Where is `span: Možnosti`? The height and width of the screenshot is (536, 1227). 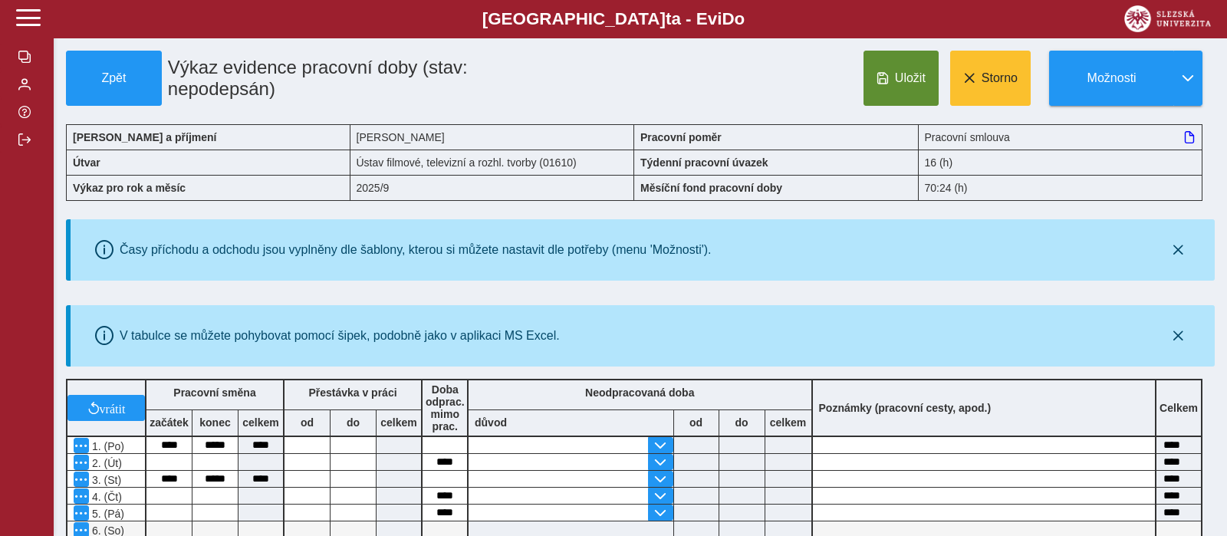
span: Možnosti is located at coordinates (1111, 78).